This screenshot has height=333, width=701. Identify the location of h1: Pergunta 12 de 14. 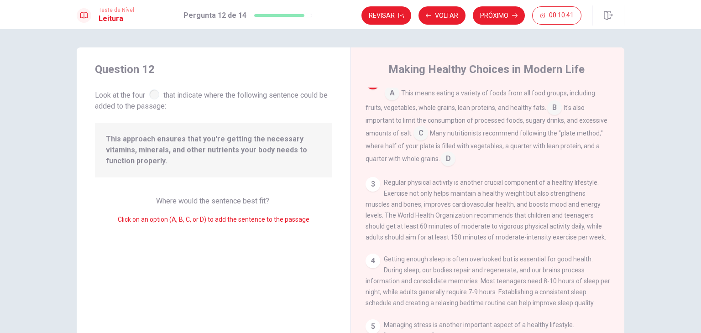
(215, 16).